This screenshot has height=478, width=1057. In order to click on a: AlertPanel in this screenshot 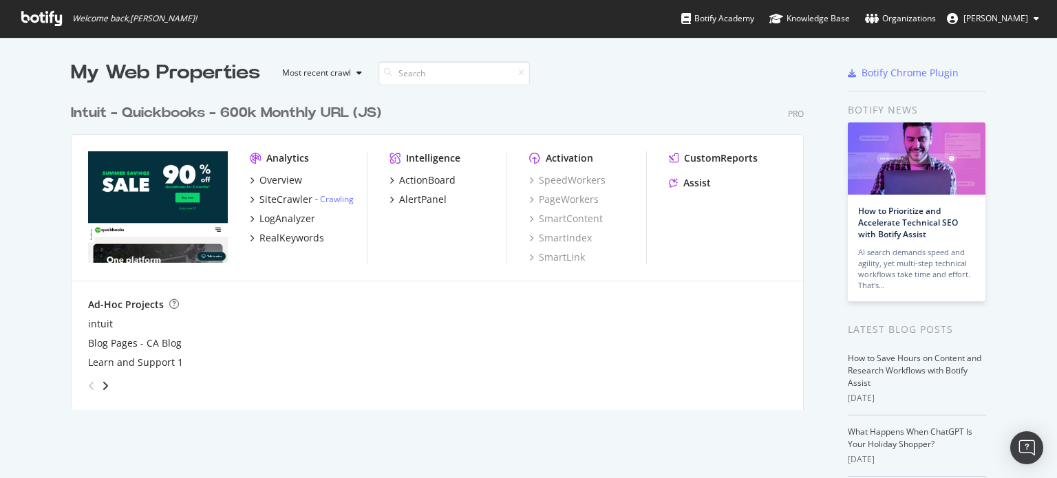, I will do `click(418, 200)`.